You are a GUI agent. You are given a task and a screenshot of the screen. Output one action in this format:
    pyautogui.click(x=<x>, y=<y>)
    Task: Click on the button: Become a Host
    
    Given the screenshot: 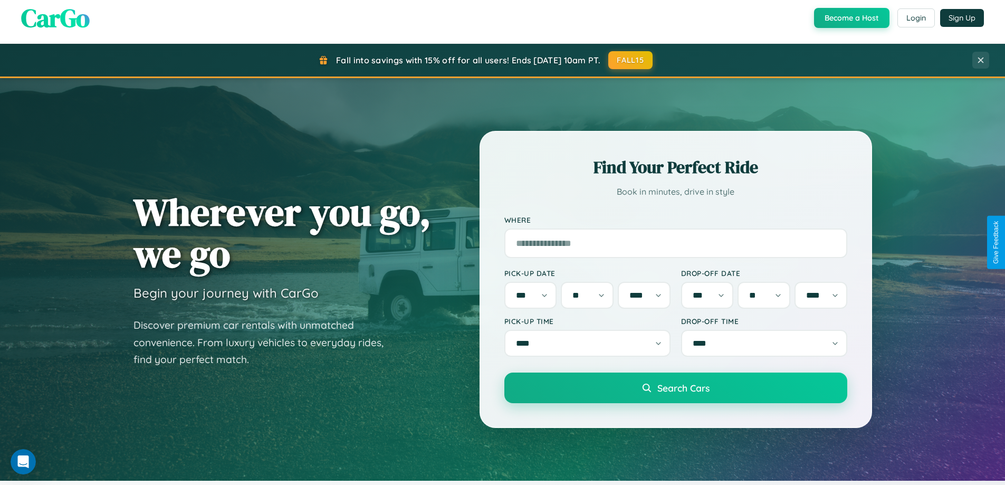 What is the action you would take?
    pyautogui.click(x=851, y=18)
    